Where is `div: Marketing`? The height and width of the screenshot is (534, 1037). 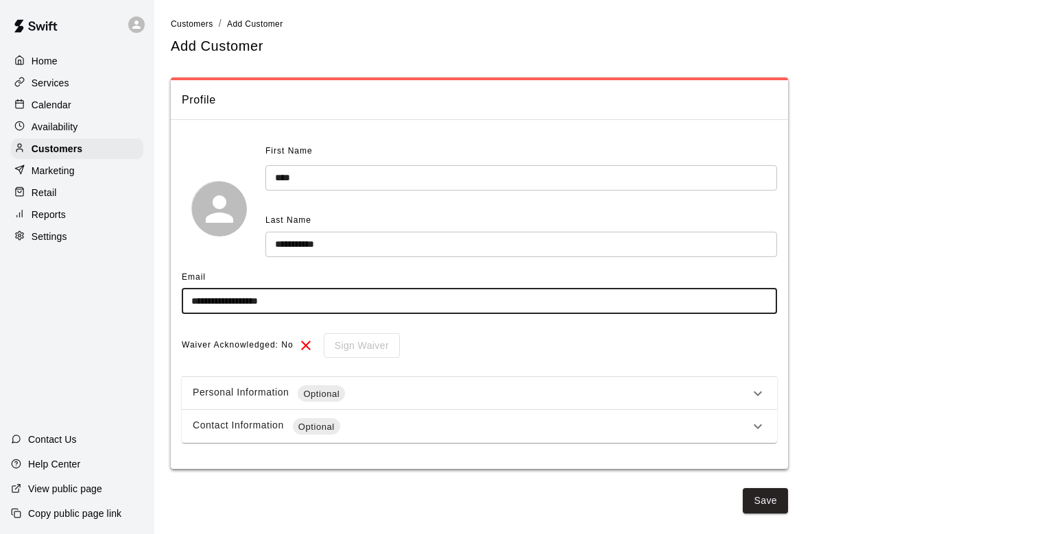 div: Marketing is located at coordinates (77, 171).